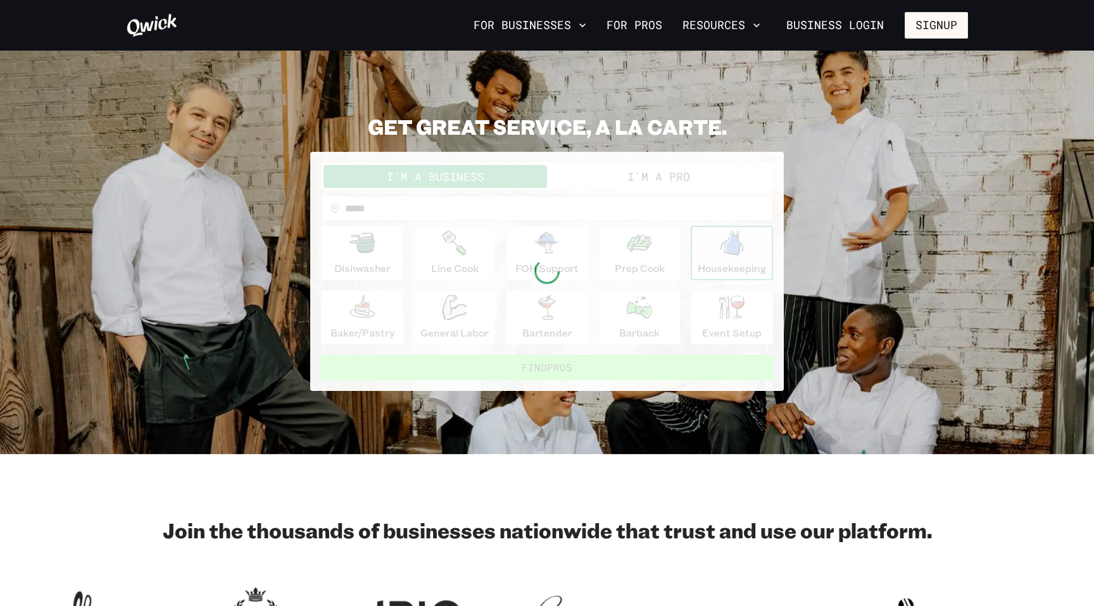  What do you see at coordinates (547, 127) in the screenshot?
I see `h2: GET GREAT SERVICE, A LA CARTE.` at bounding box center [547, 127].